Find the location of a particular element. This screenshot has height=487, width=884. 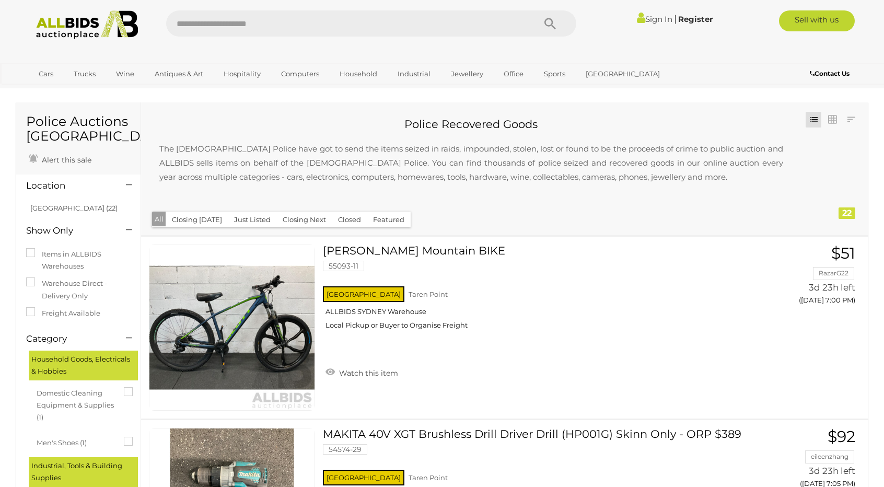

a: Industrial is located at coordinates (414, 74).